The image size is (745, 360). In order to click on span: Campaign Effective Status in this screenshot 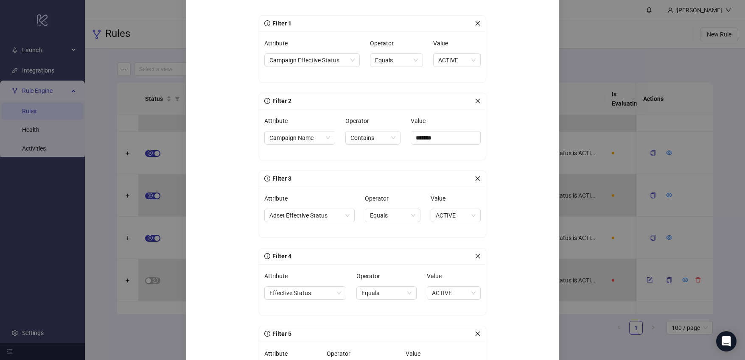, I will do `click(312, 60)`.